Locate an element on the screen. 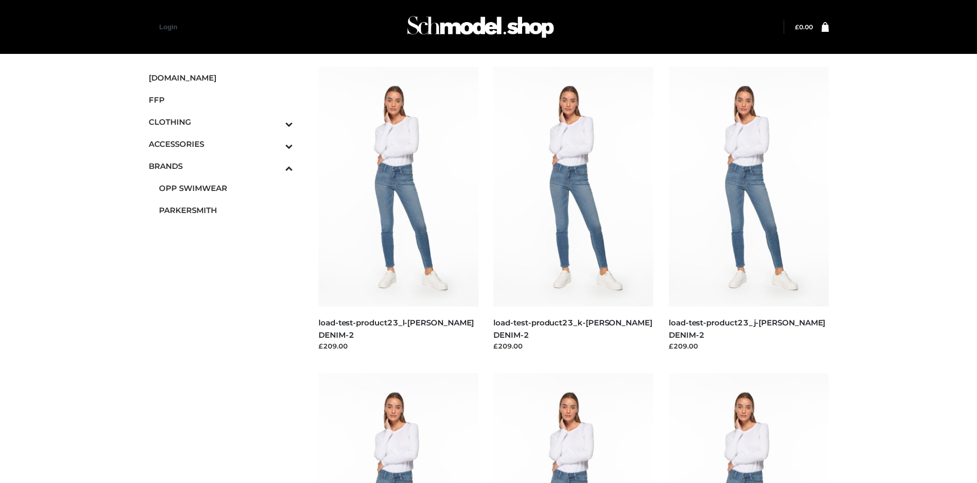 The width and height of the screenshot is (977, 483). span: CLOTHING is located at coordinates (221, 122).